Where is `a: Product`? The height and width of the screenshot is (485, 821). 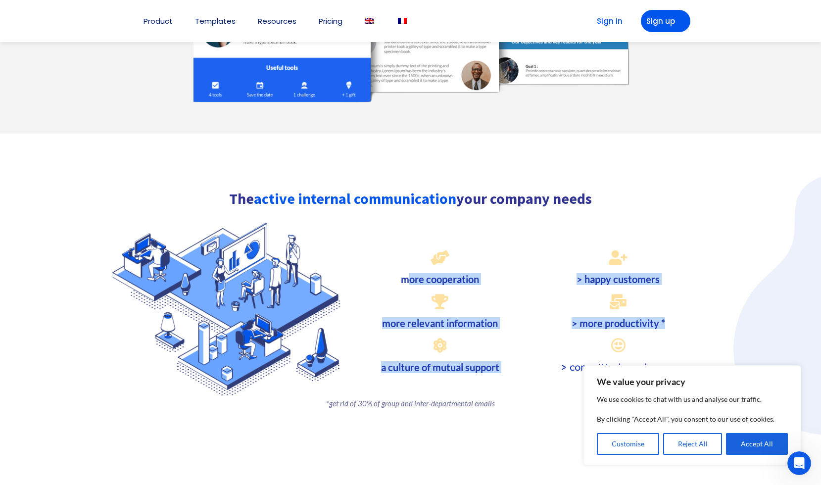 a: Product is located at coordinates (158, 21).